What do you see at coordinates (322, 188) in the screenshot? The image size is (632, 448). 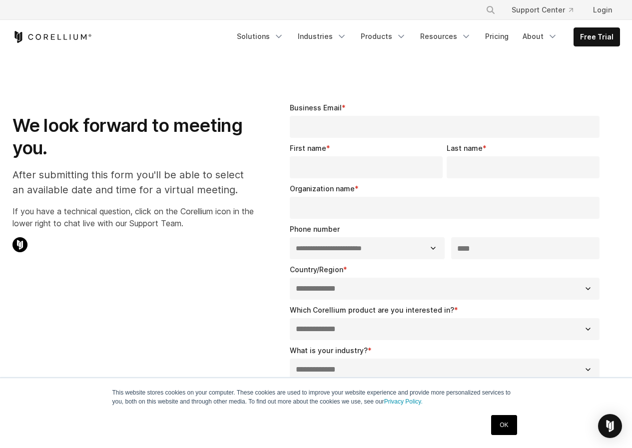 I see `span: Organization name` at bounding box center [322, 188].